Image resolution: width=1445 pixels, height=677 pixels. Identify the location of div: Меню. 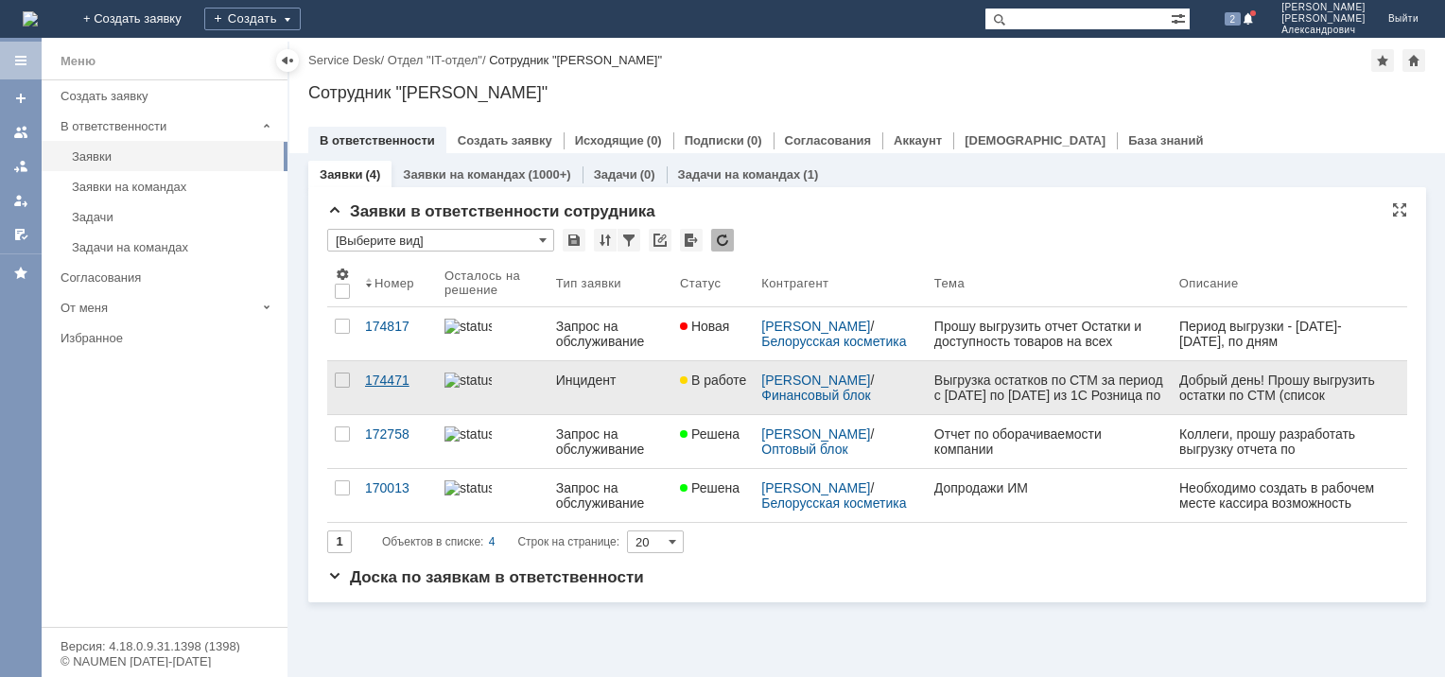
(78, 61).